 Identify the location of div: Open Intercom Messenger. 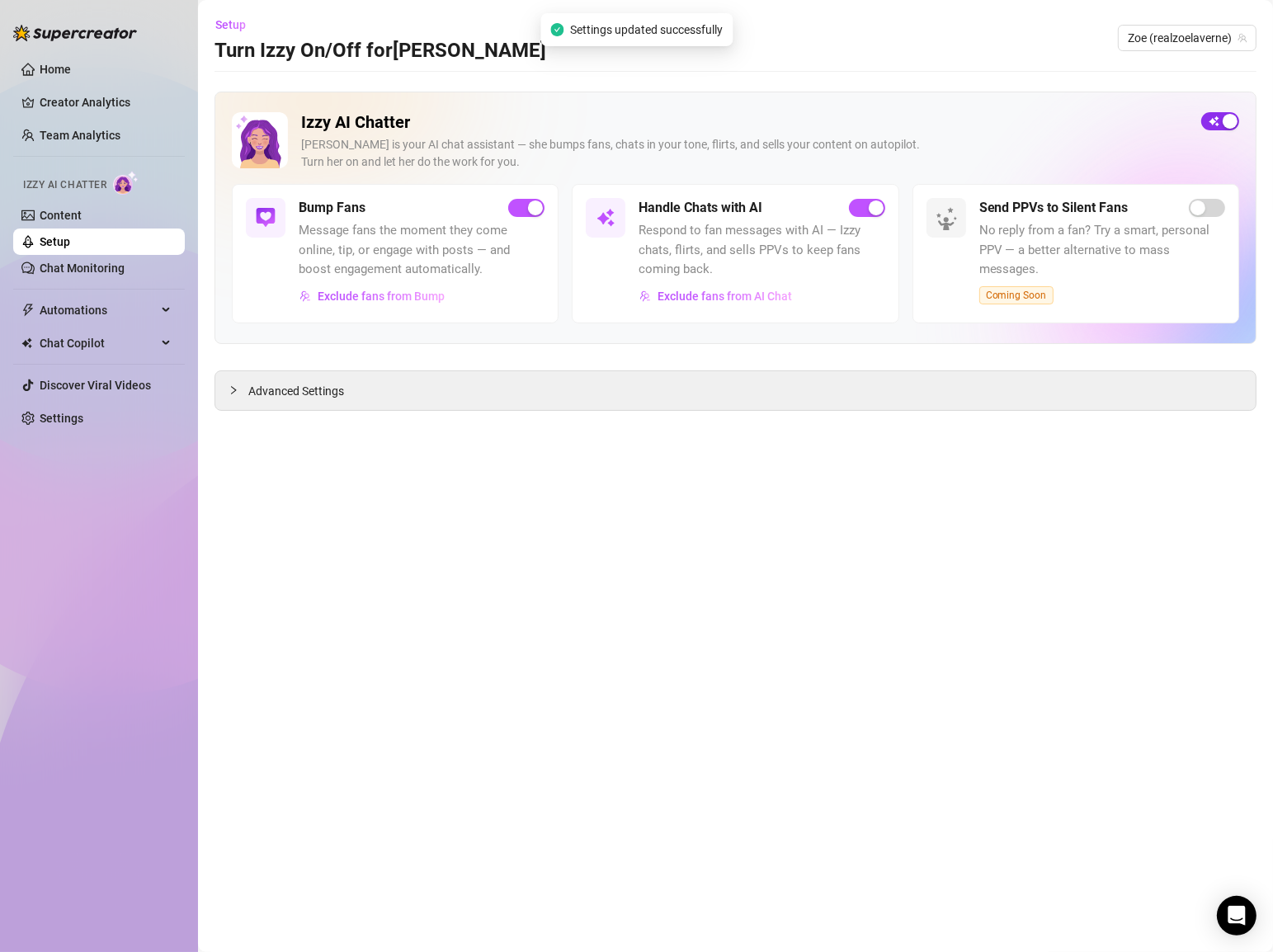
(1236, 915).